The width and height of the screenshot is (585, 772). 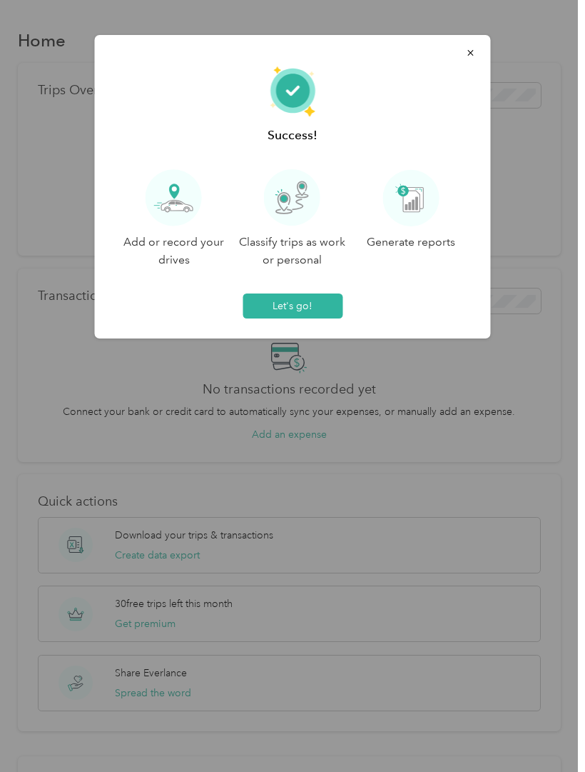 I want to click on button: Let's go!, so click(x=293, y=306).